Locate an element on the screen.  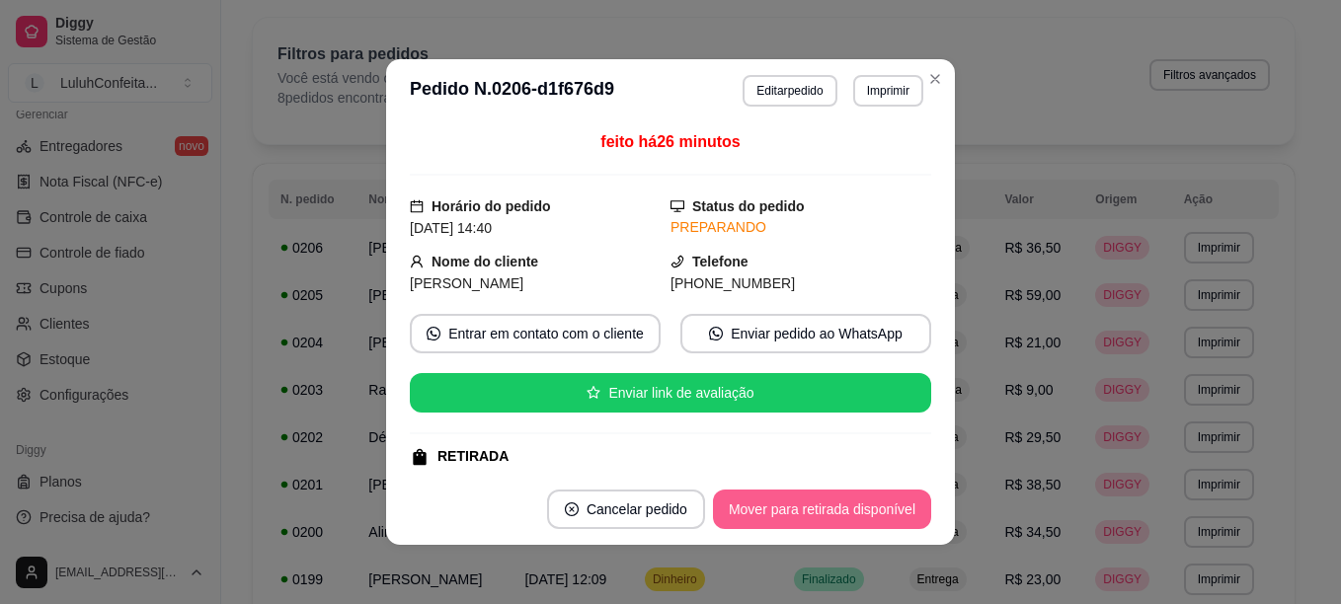
span: desktop is located at coordinates (677, 206).